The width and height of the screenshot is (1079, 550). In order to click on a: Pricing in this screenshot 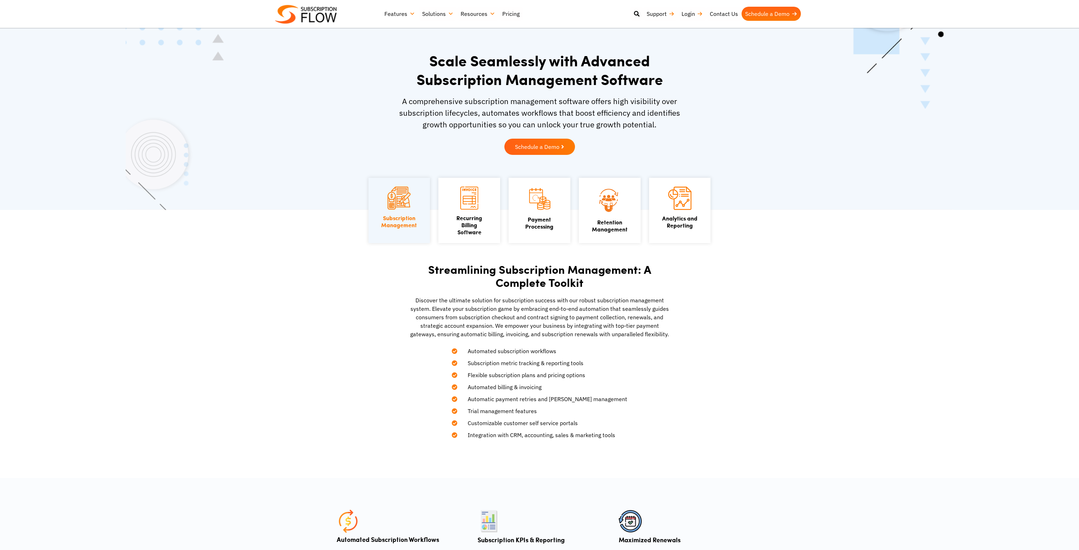, I will do `click(511, 14)`.